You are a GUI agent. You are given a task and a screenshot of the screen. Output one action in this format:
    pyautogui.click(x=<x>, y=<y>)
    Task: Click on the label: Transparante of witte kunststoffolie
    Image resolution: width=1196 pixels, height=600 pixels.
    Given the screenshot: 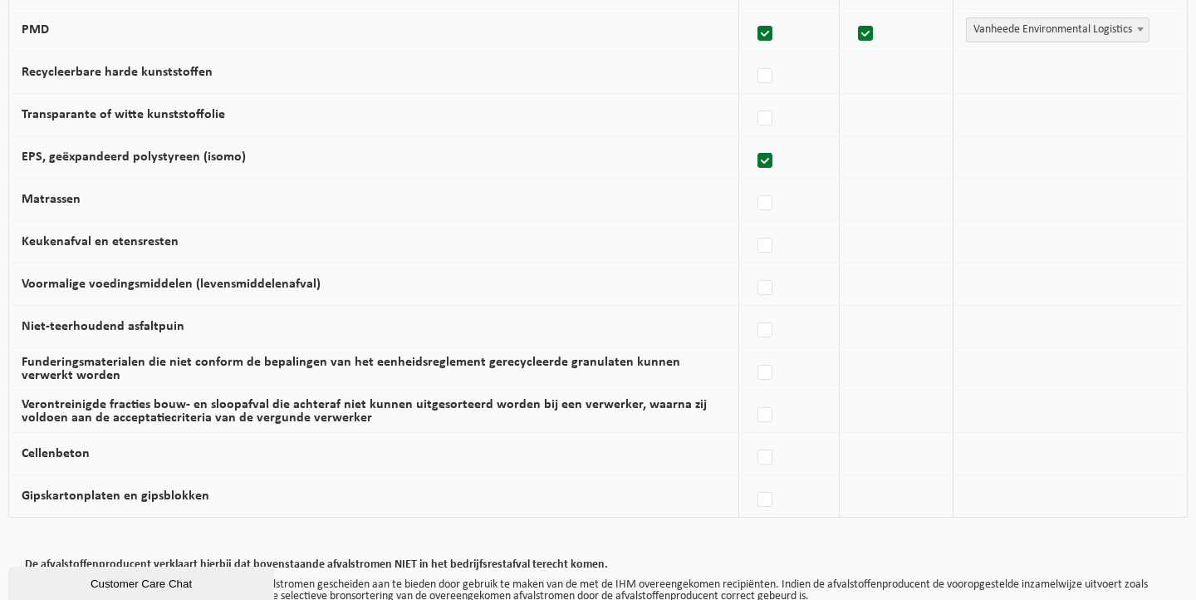 What is the action you would take?
    pyautogui.click(x=123, y=115)
    